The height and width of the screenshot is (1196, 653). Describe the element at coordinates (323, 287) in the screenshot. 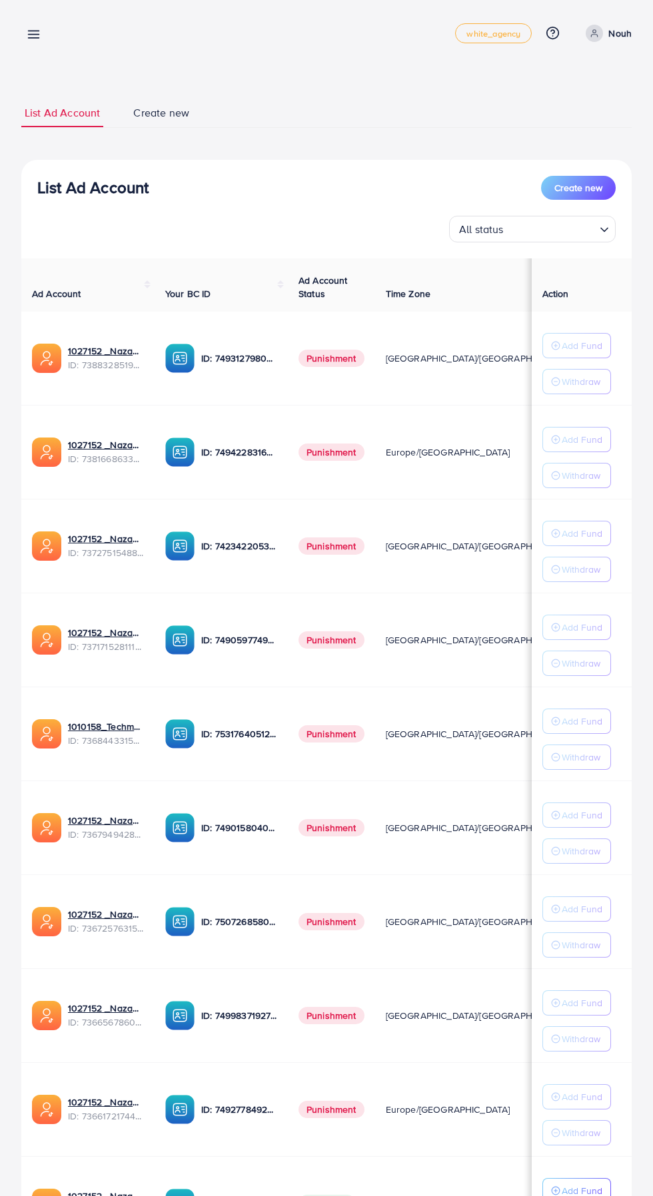

I see `span: Ad Account Status` at that location.